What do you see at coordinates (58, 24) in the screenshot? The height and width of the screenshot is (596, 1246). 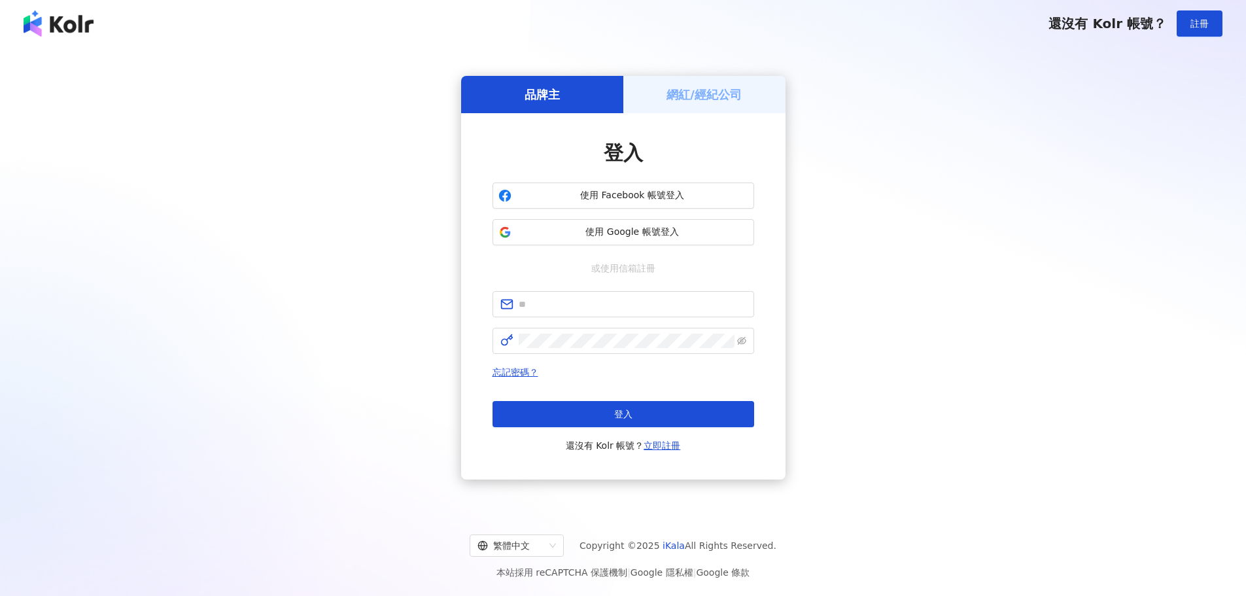 I see `img: logo` at bounding box center [58, 24].